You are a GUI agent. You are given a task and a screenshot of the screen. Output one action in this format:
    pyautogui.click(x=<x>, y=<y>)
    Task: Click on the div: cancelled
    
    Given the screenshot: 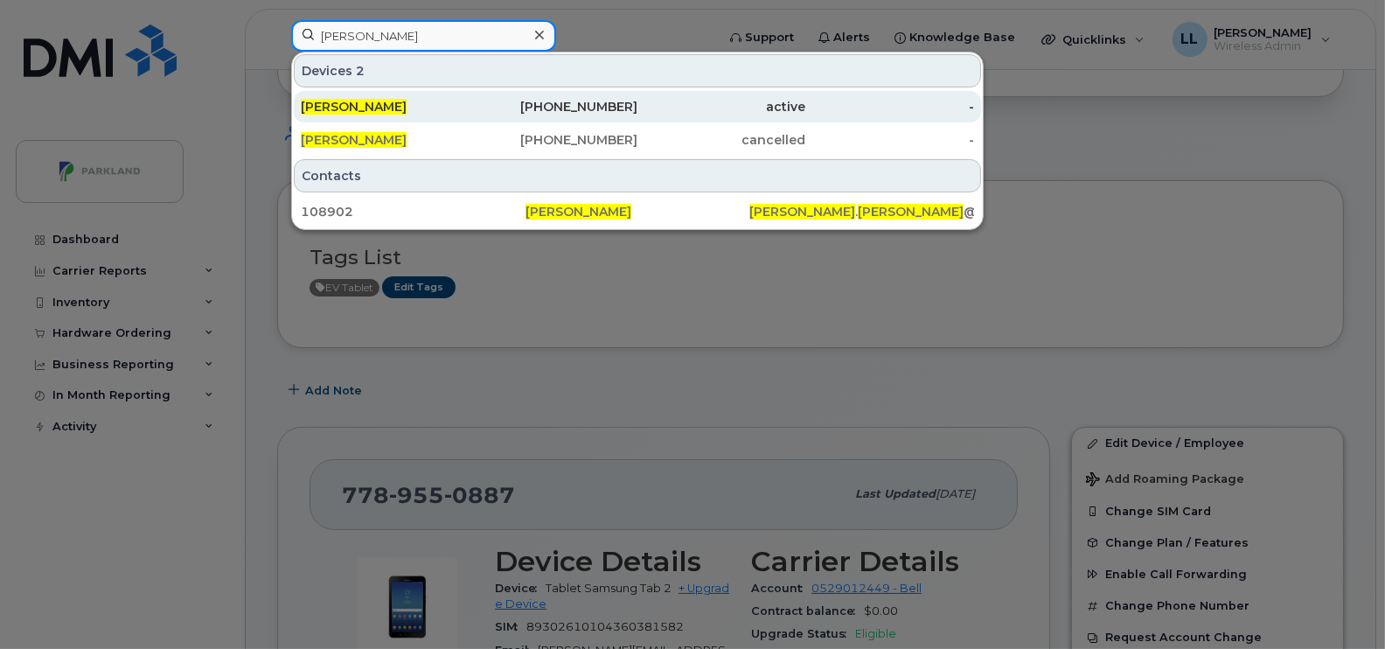 What is the action you would take?
    pyautogui.click(x=721, y=140)
    